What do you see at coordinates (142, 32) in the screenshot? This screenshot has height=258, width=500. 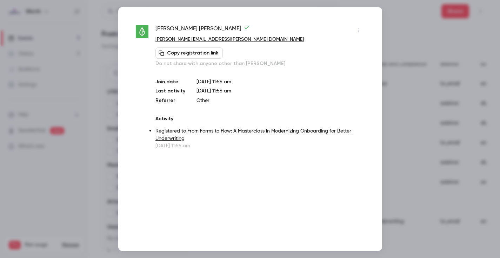 I see `img: branchapp.com` at bounding box center [142, 32].